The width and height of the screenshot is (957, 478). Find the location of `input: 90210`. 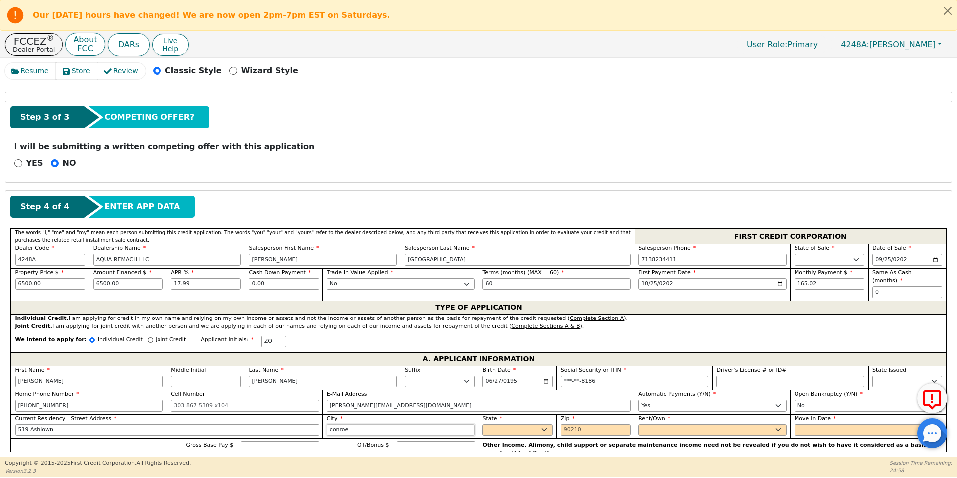

input: 90210 is located at coordinates (596, 430).